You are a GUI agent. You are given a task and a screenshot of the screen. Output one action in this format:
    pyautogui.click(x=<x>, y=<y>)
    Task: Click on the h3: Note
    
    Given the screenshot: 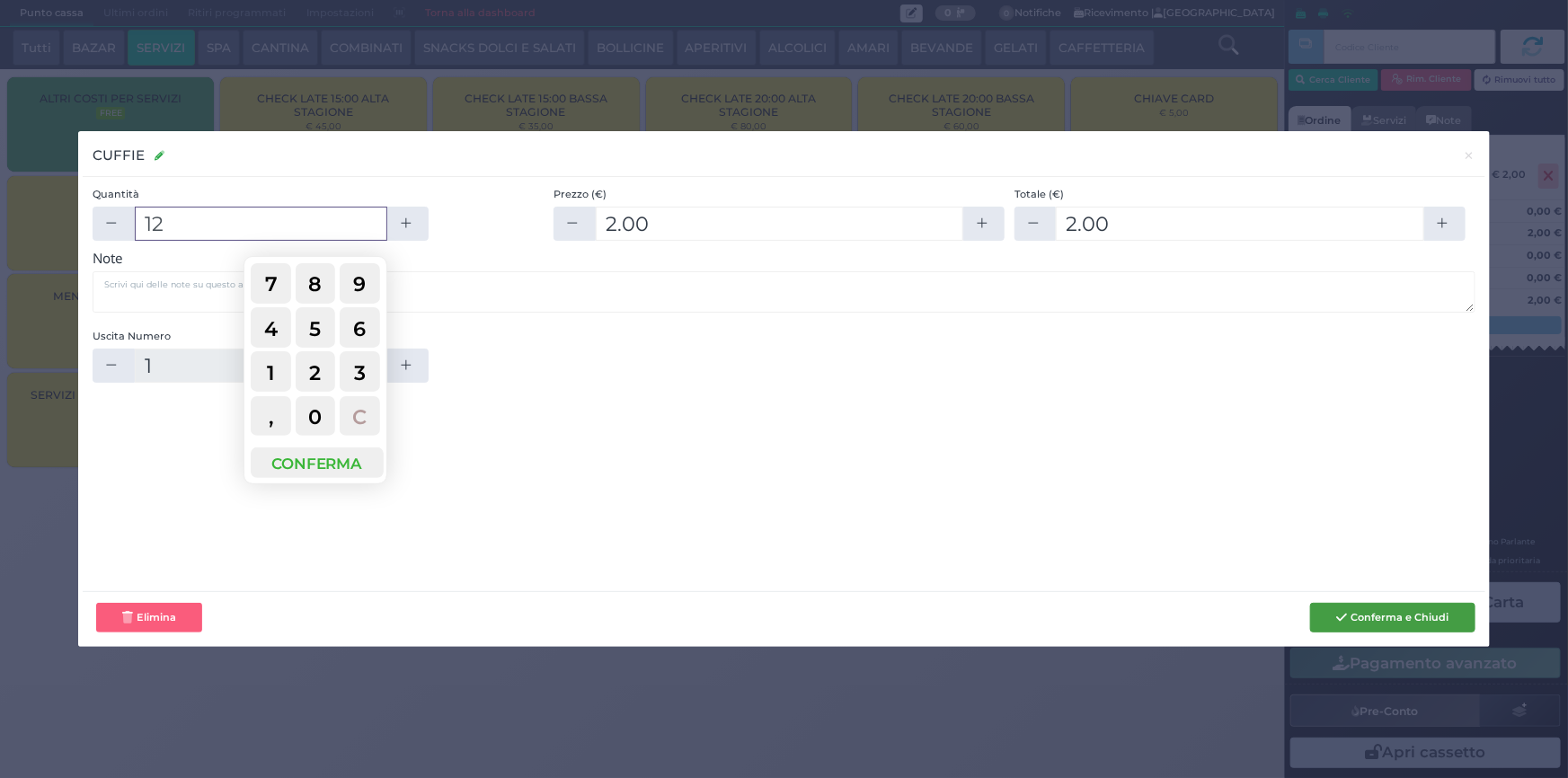 What is the action you would take?
    pyautogui.click(x=783, y=258)
    